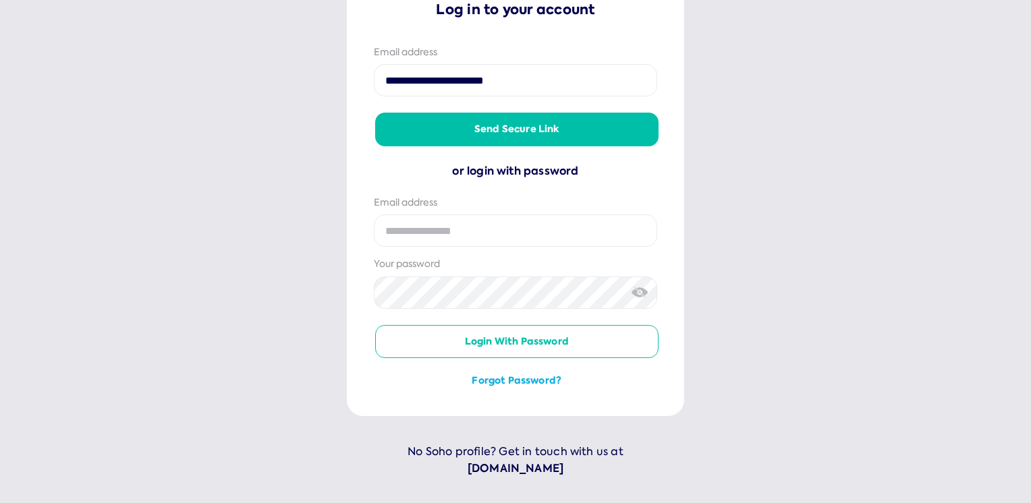  Describe the element at coordinates (517, 342) in the screenshot. I see `button: Login with password` at that location.